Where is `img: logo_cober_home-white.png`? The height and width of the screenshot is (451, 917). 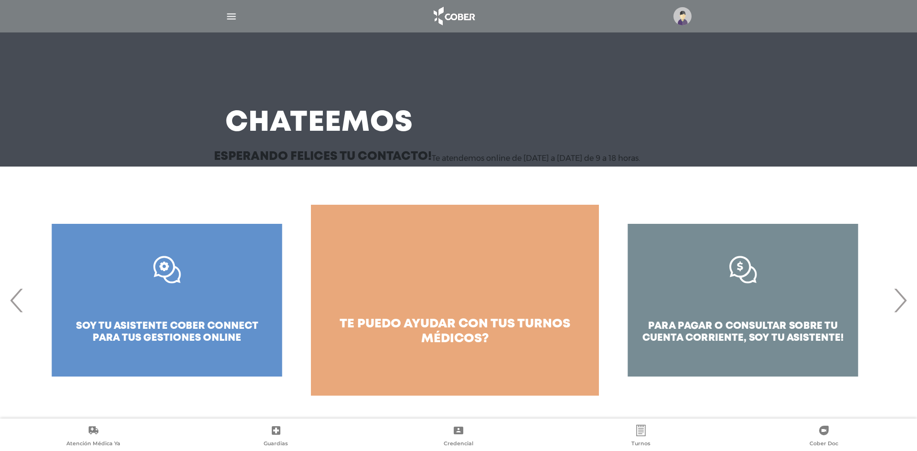 img: logo_cober_home-white.png is located at coordinates (453, 16).